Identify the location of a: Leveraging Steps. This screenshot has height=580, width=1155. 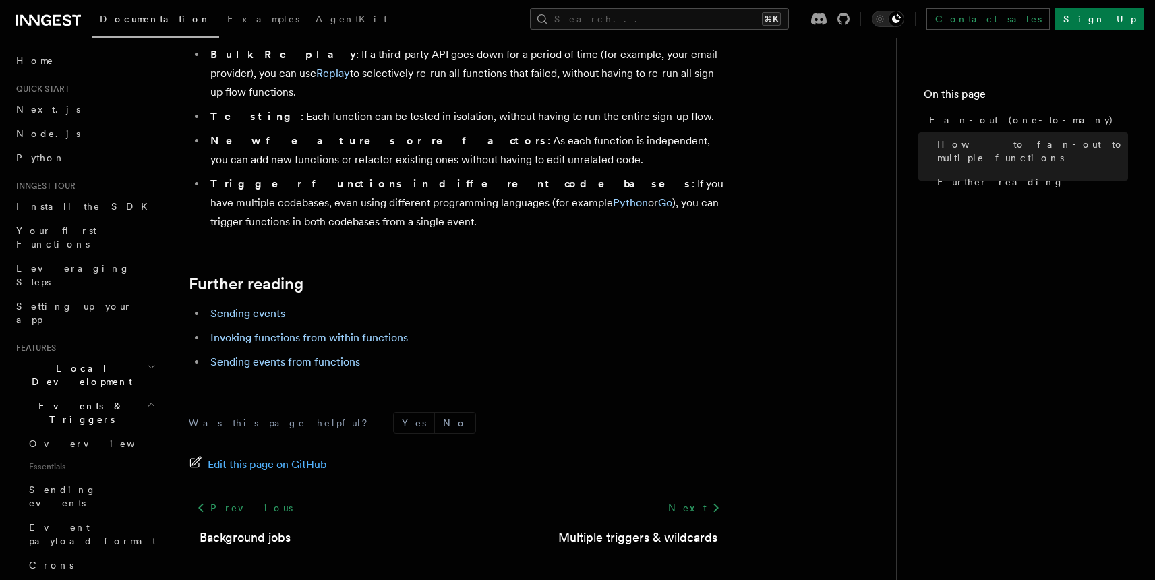
(84, 275).